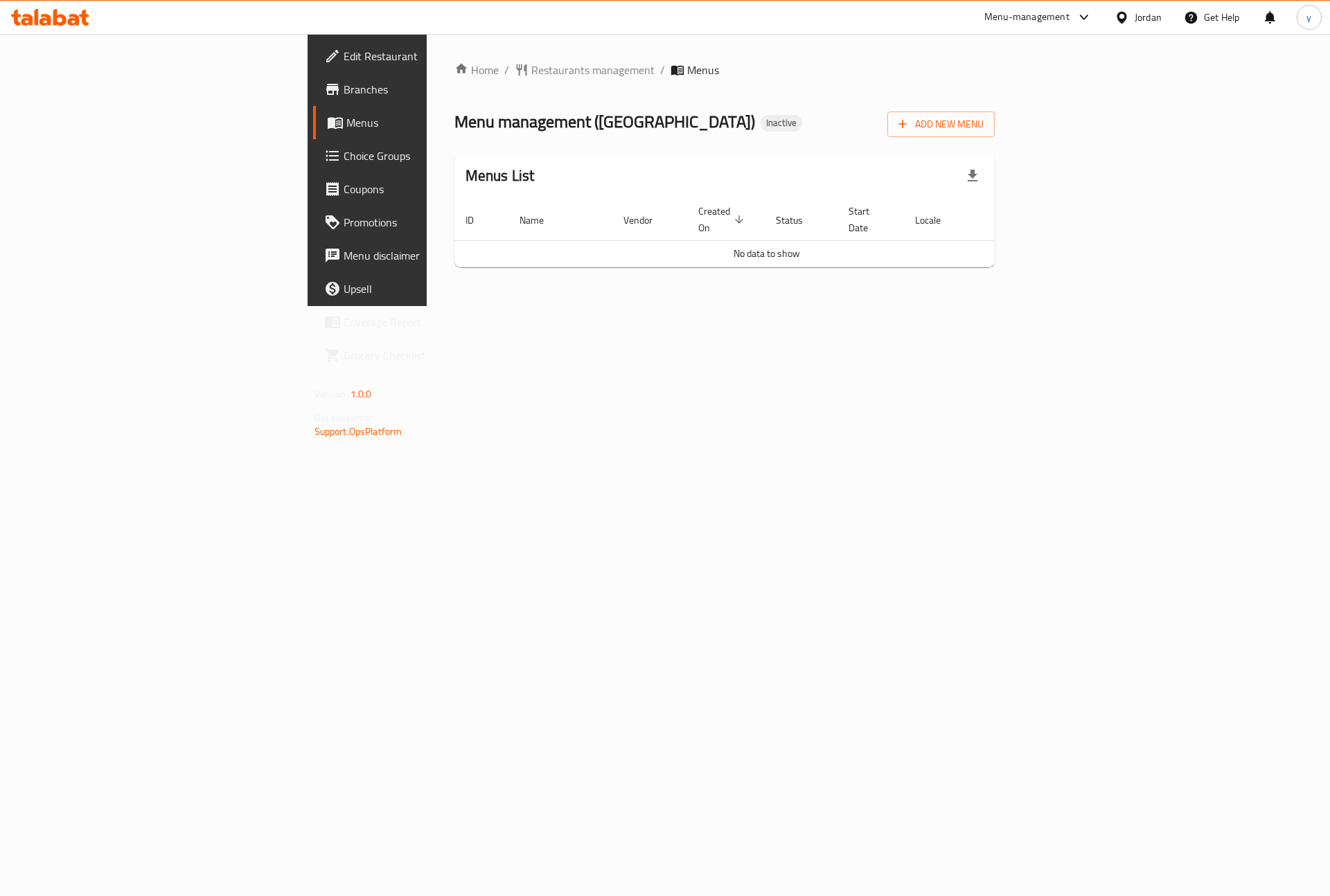 This screenshot has height=896, width=1330. I want to click on span: 1.0.0, so click(361, 394).